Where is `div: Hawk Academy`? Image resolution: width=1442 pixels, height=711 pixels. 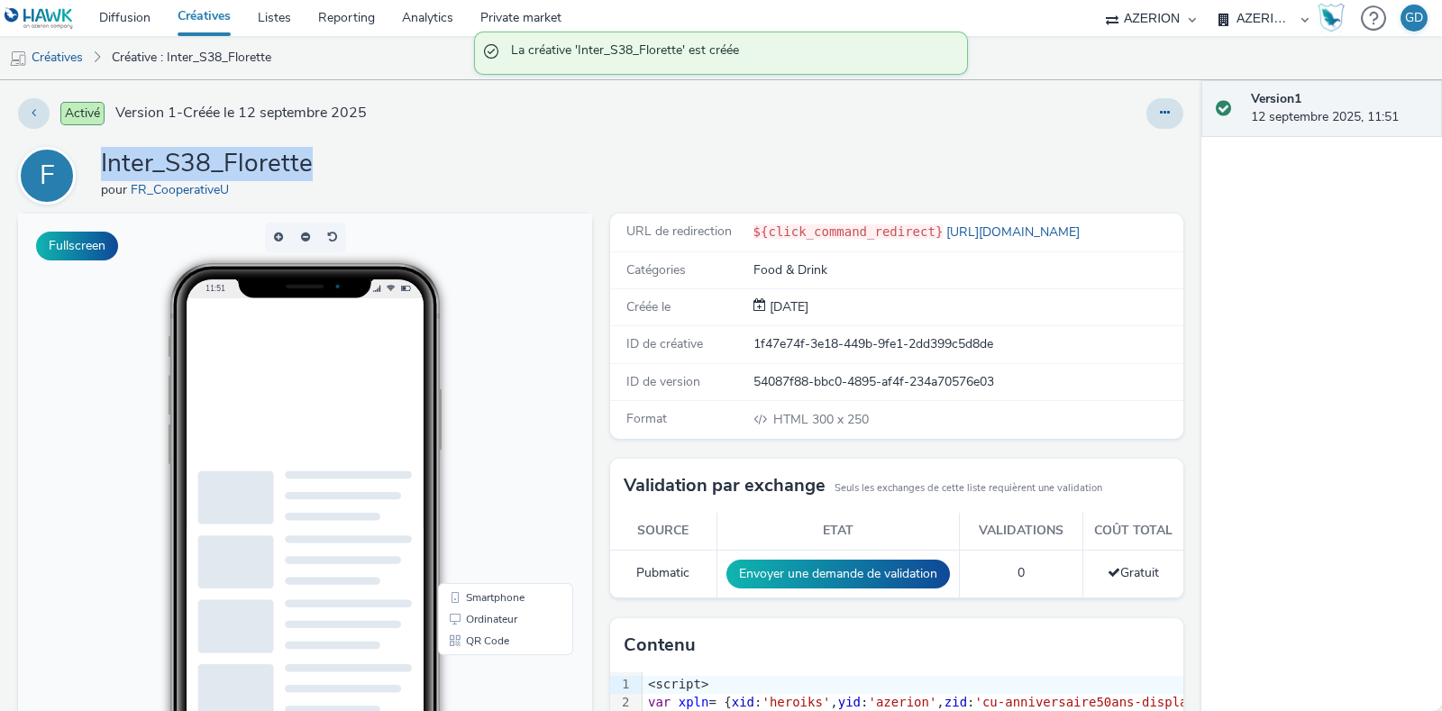
div: Hawk Academy is located at coordinates (1331, 18).